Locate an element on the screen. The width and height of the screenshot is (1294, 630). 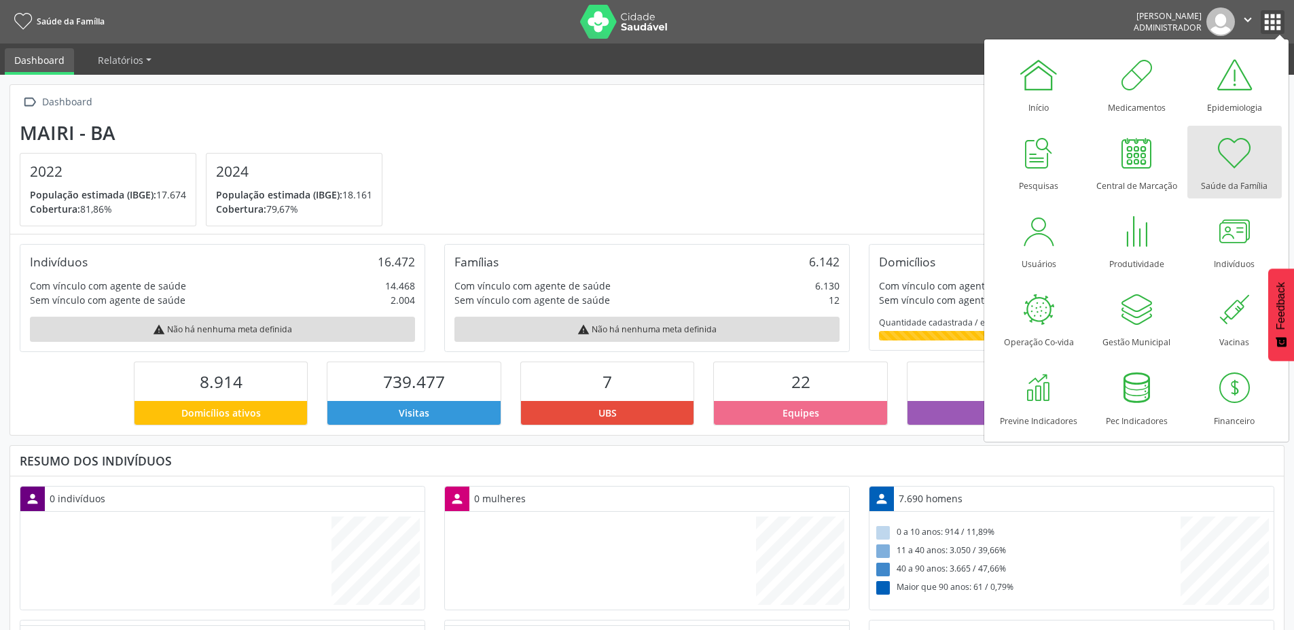
a: Dashboard is located at coordinates (39, 61).